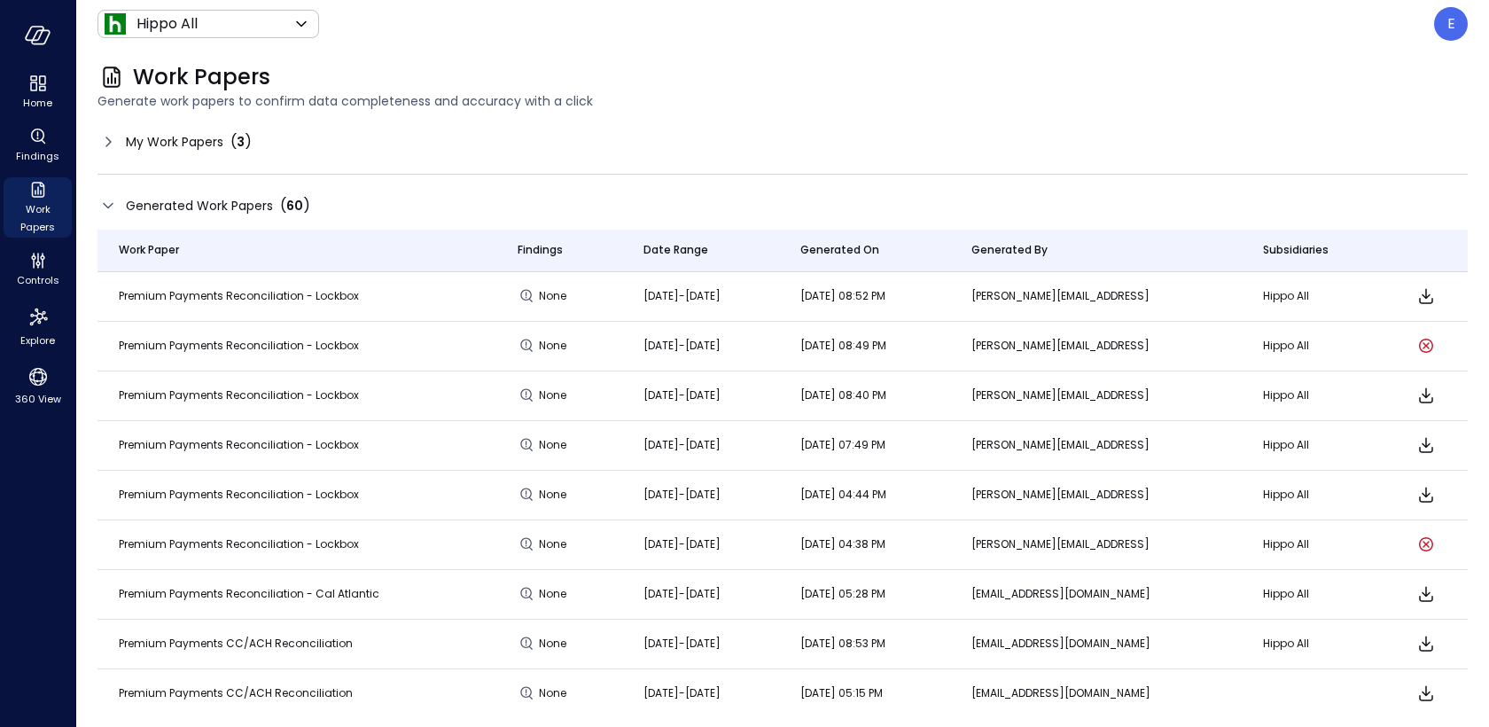  What do you see at coordinates (240, 142) in the screenshot?
I see `span: 3` at bounding box center [240, 142].